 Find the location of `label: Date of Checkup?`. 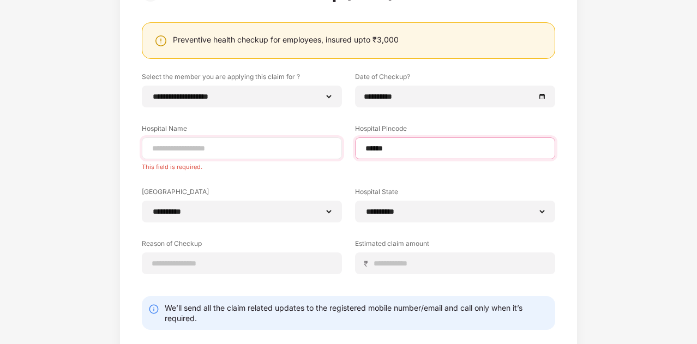

label: Date of Checkup? is located at coordinates (455, 79).